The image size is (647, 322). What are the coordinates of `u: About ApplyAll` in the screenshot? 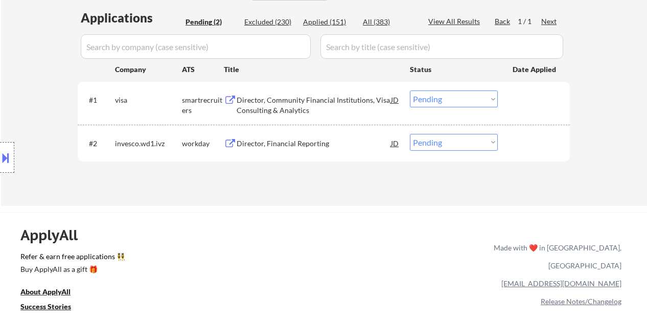 It's located at (45, 291).